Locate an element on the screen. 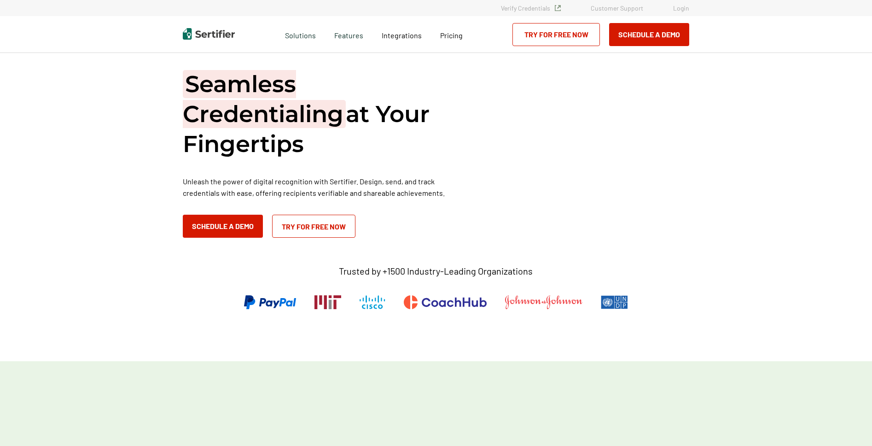 The image size is (872, 446). img: Johnson & Johnson is located at coordinates (544, 302).